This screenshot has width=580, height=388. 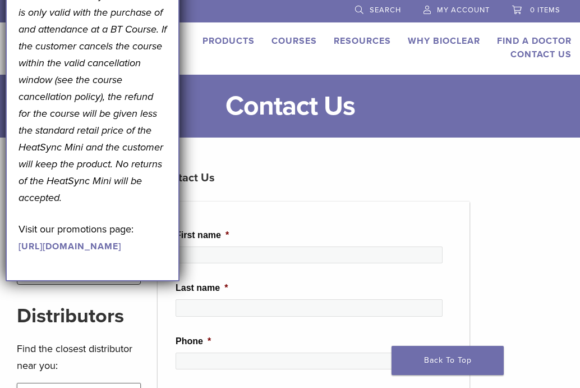 What do you see at coordinates (79, 357) in the screenshot?
I see `p: Find the closest distributor near you:` at bounding box center [79, 357].